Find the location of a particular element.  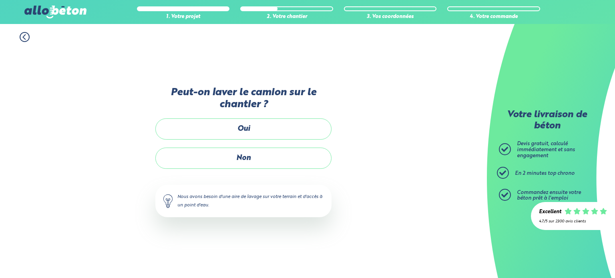

p: Votre livraison de béton is located at coordinates (547, 121).